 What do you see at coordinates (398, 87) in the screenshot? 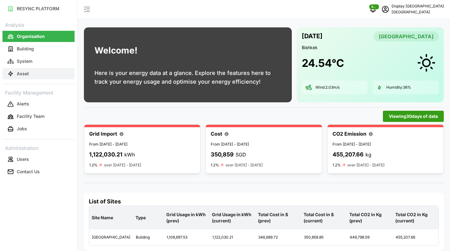
I see `p: Humidity: 36 %` at bounding box center [398, 87].